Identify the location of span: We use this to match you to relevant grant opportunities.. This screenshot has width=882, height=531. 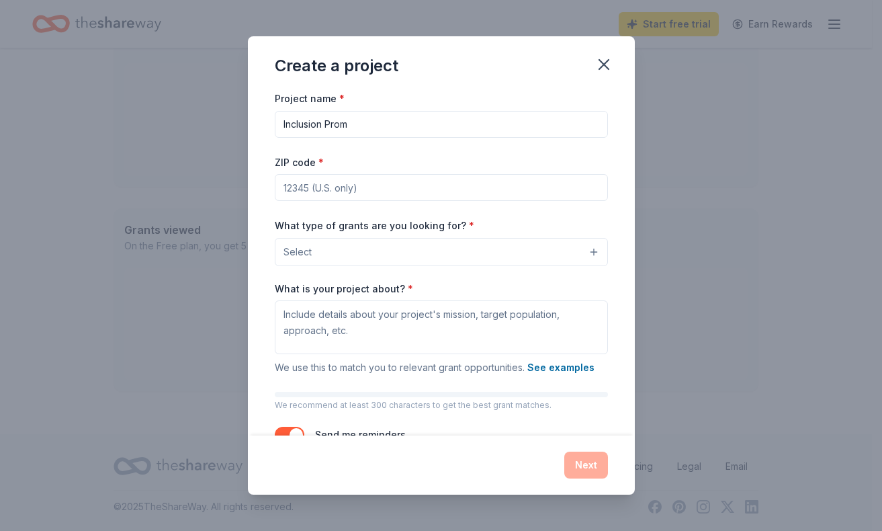
(435, 367).